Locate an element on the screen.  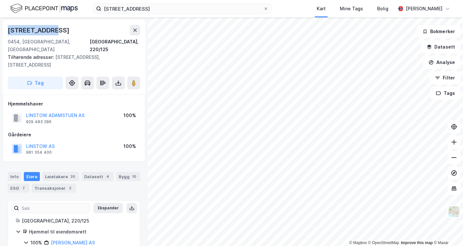
div: Info is located at coordinates (14, 177).